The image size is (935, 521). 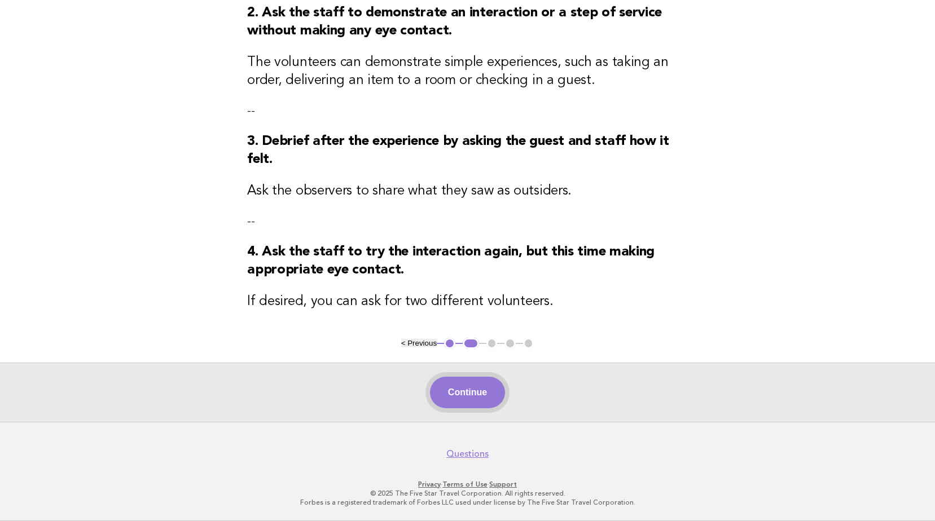 What do you see at coordinates (467, 72) in the screenshot?
I see `h3: The volunteers can demonstrate simple experiences, such as taking an order, delivering an item to...` at bounding box center [467, 72].